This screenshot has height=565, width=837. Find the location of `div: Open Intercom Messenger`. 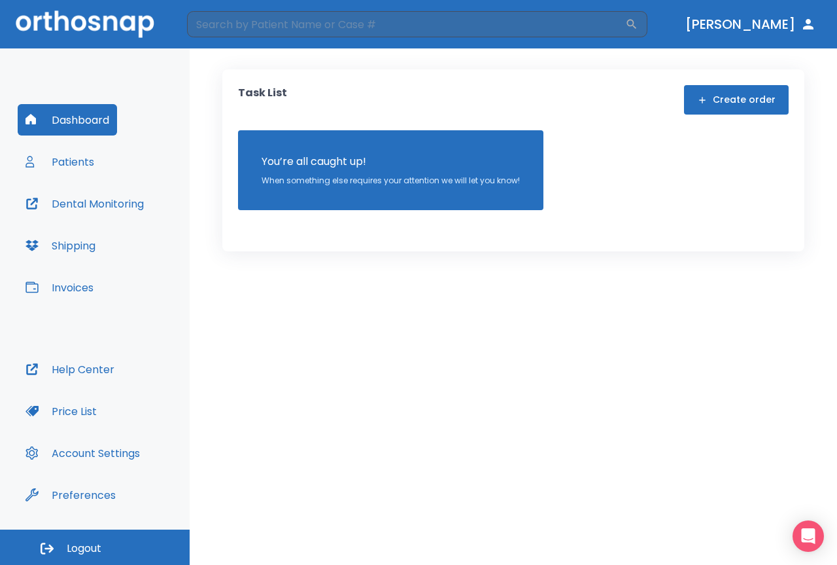

div: Open Intercom Messenger is located at coordinates (809, 536).